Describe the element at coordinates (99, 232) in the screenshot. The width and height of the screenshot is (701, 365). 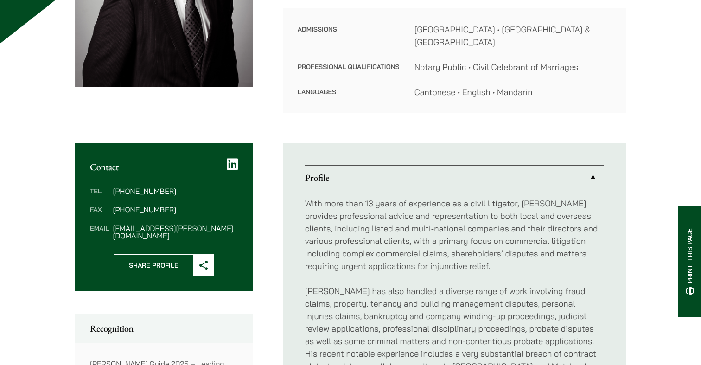
I see `dt: Email` at that location.